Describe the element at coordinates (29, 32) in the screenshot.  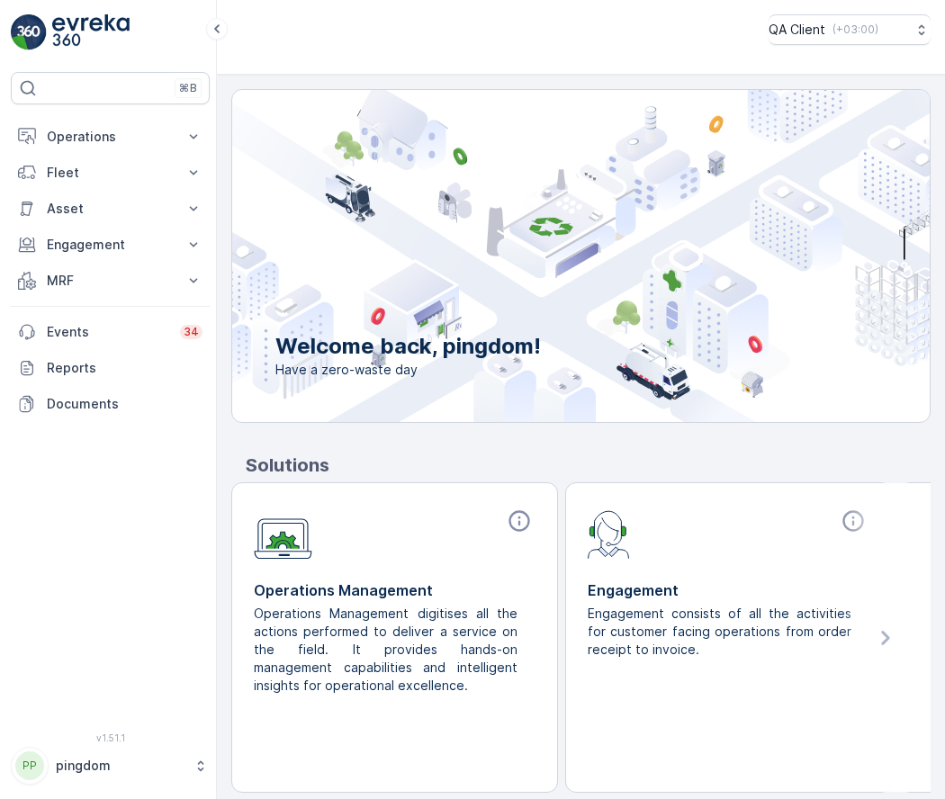
I see `img: logo` at that location.